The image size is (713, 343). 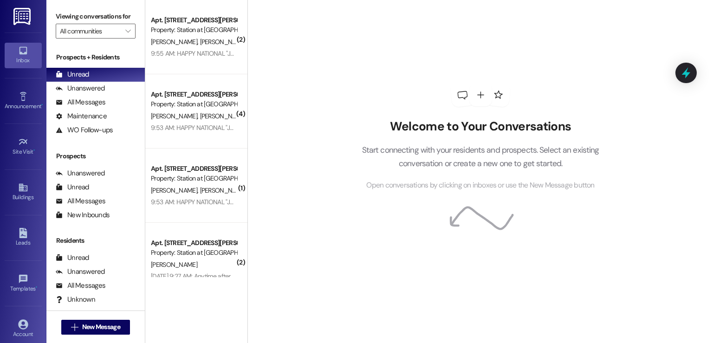 I want to click on img: ResiDesk Logo, so click(x=23, y=16).